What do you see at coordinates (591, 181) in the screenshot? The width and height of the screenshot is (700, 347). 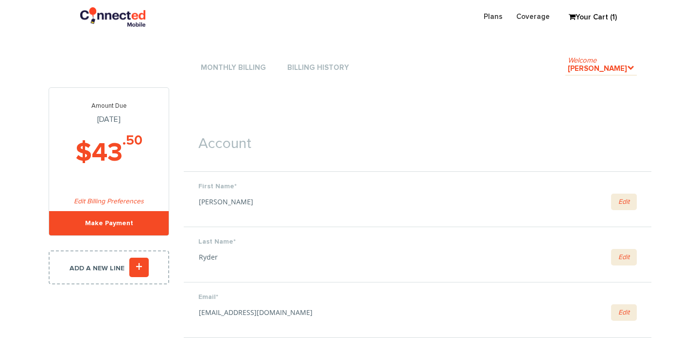 I see `div: Chat Widget` at bounding box center [591, 181].